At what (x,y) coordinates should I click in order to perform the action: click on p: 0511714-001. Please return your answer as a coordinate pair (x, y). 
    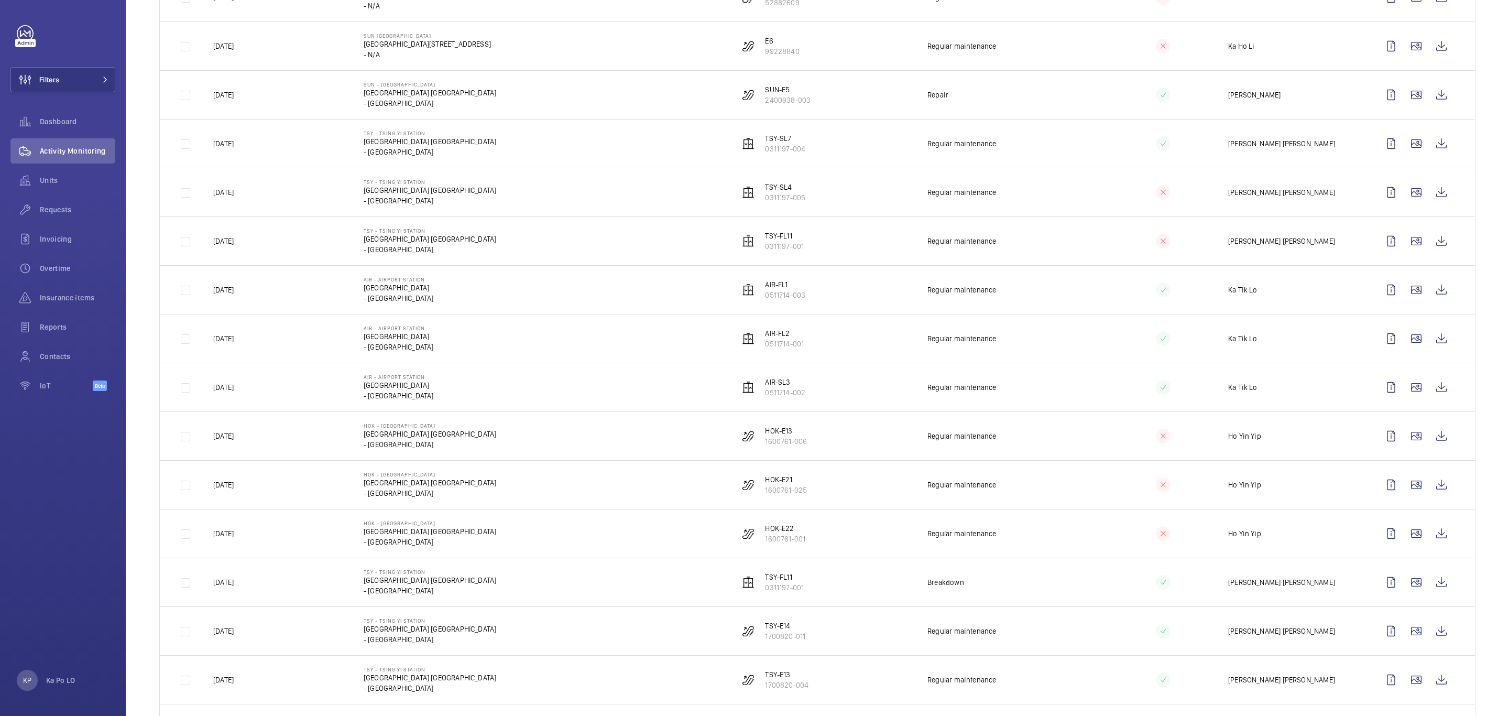
    Looking at the image, I should click on (784, 344).